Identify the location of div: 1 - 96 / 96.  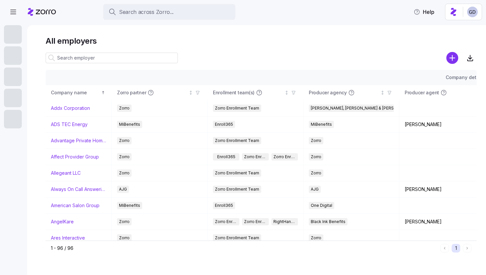
(244, 248).